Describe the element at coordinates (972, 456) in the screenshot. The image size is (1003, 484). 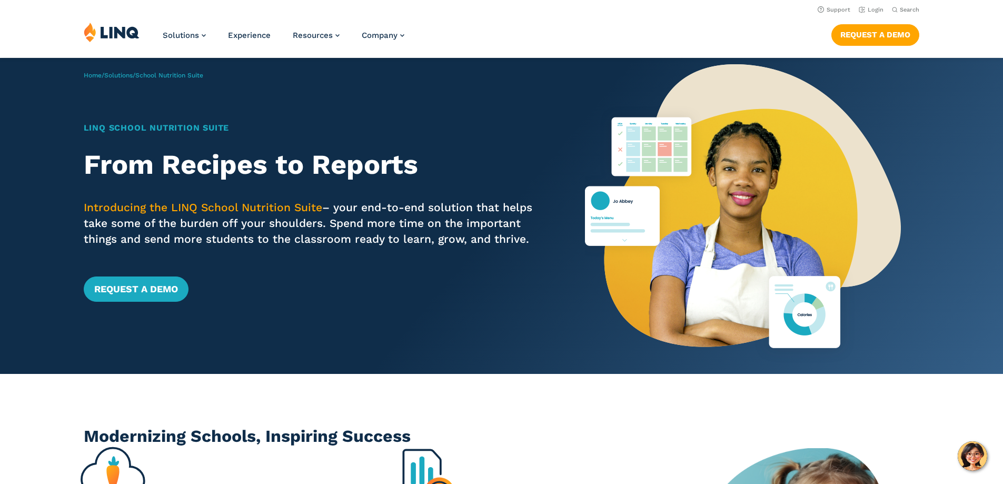
I see `button: Hello, have a question? Let’s chat.` at that location.